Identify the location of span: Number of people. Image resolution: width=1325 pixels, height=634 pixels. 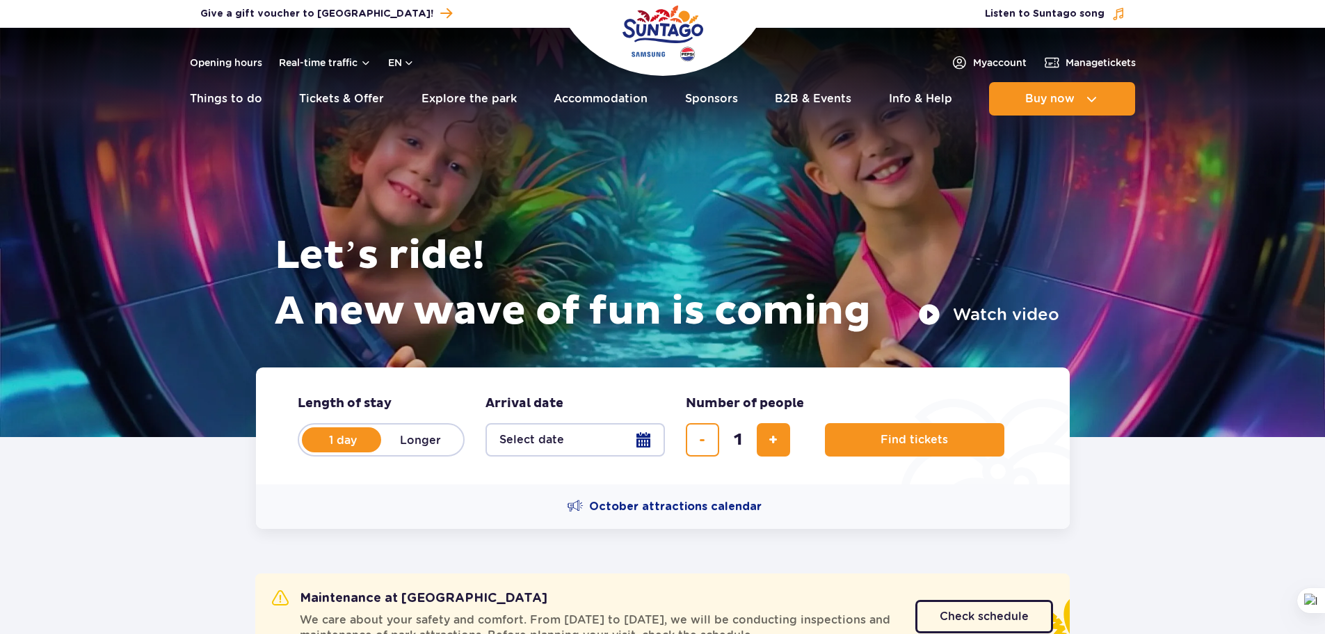
(745, 404).